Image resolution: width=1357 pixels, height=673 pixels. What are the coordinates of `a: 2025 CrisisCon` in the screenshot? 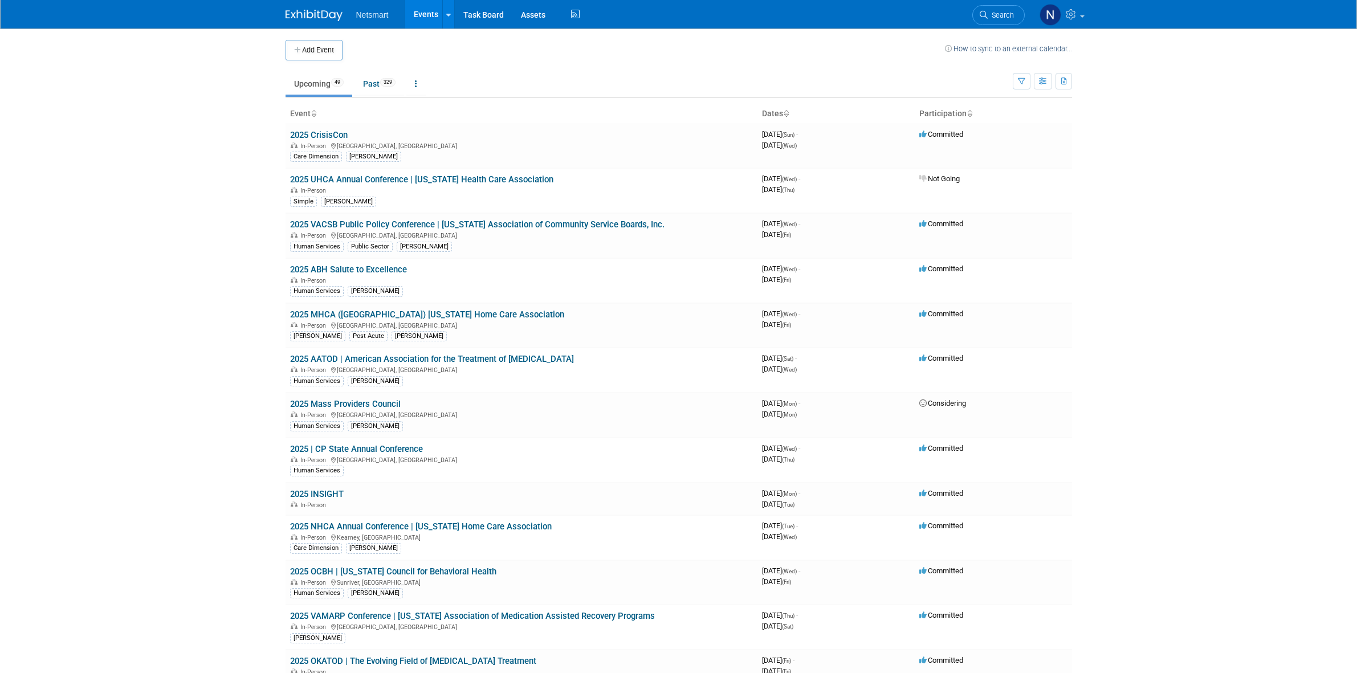 It's located at (319, 135).